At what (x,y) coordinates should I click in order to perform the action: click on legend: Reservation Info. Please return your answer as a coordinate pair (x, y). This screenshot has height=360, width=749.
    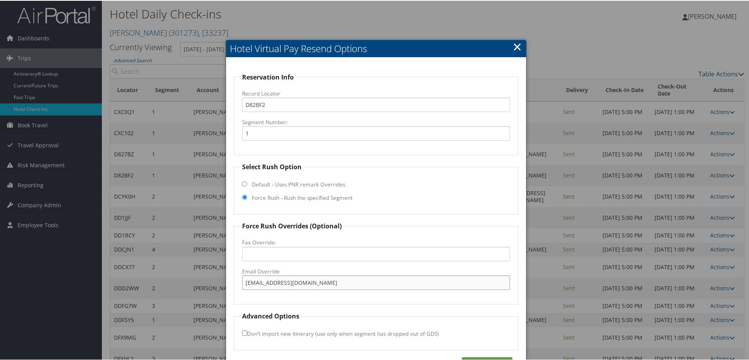
    Looking at the image, I should click on (268, 76).